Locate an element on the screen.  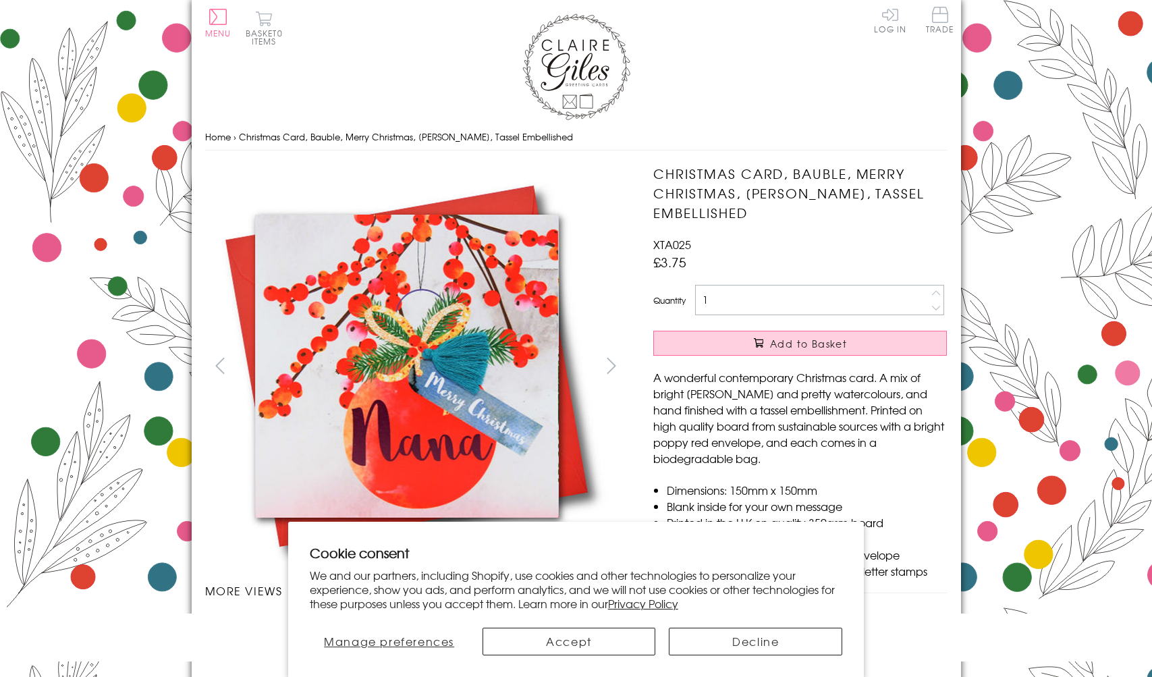
a: Home is located at coordinates (218, 136).